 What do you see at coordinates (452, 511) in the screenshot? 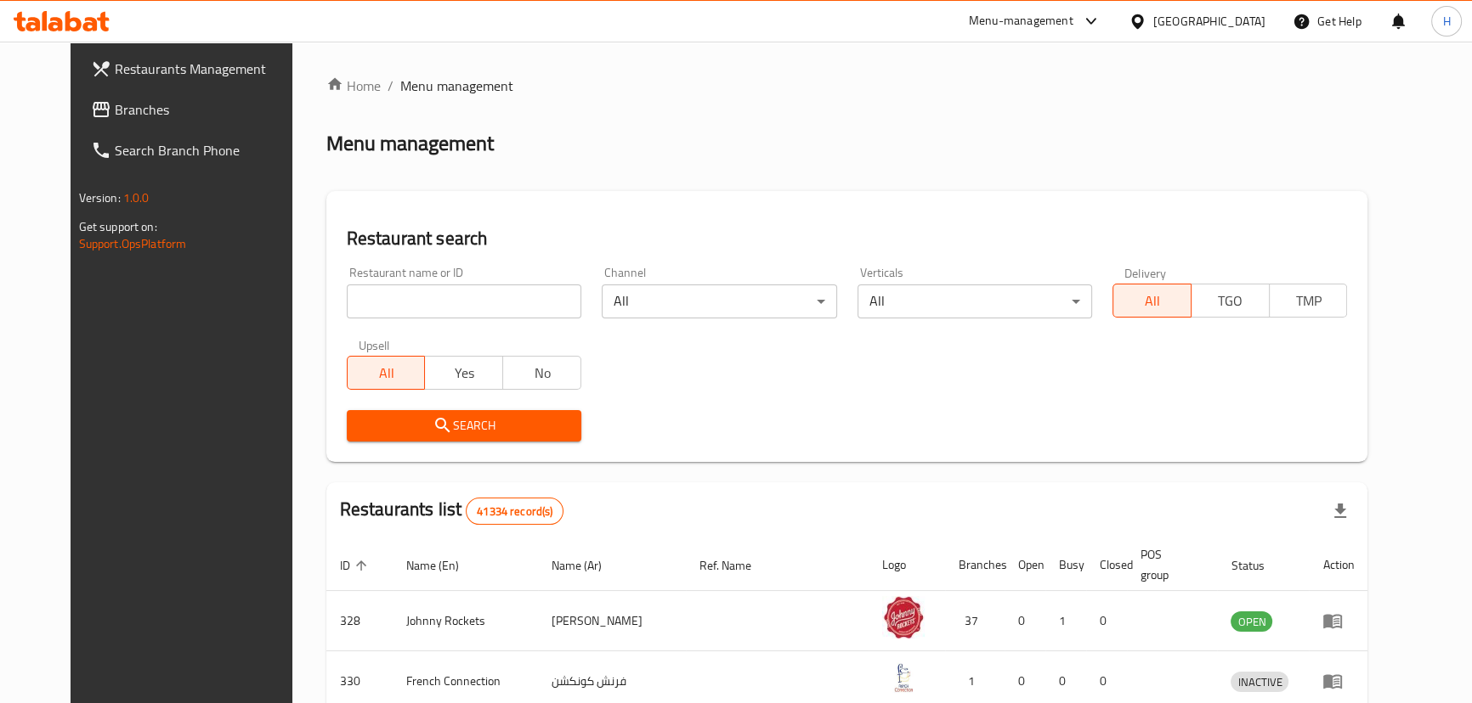
I see `h2: Restaurants list` at bounding box center [452, 511].